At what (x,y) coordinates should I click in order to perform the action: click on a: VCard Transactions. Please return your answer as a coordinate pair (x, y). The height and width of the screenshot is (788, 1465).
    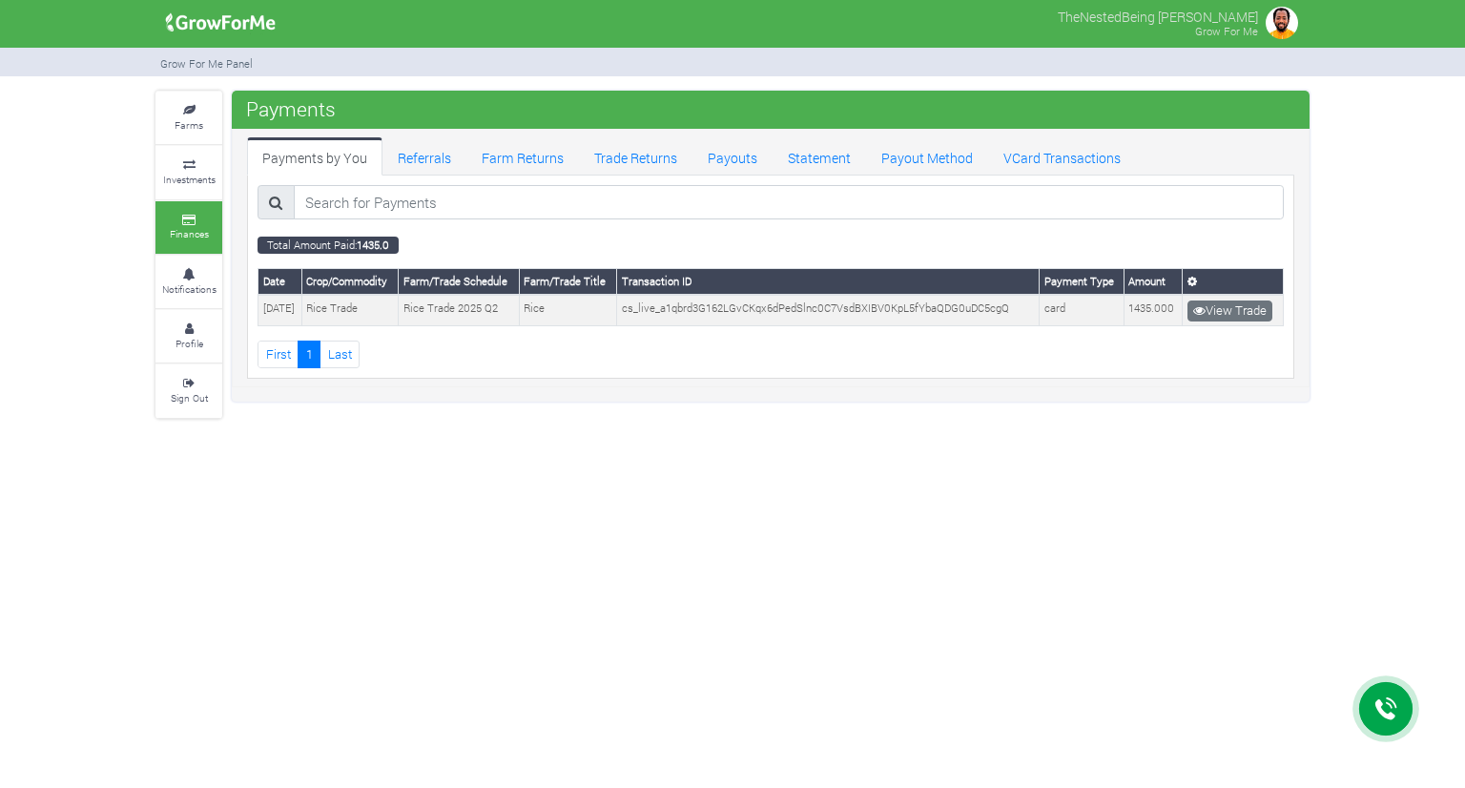
    Looking at the image, I should click on (1062, 156).